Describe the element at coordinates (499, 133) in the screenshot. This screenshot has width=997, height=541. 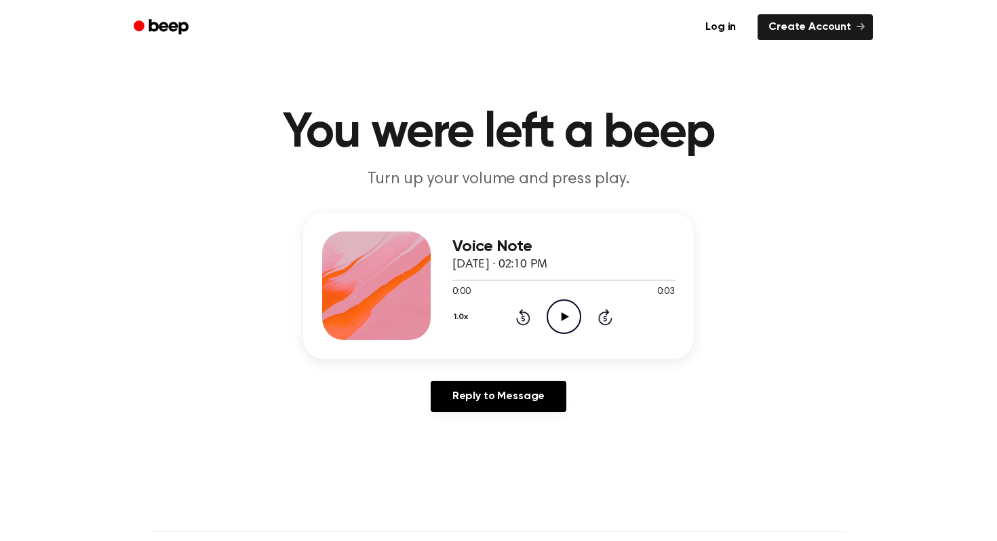
I see `h1: You were left a beep` at that location.